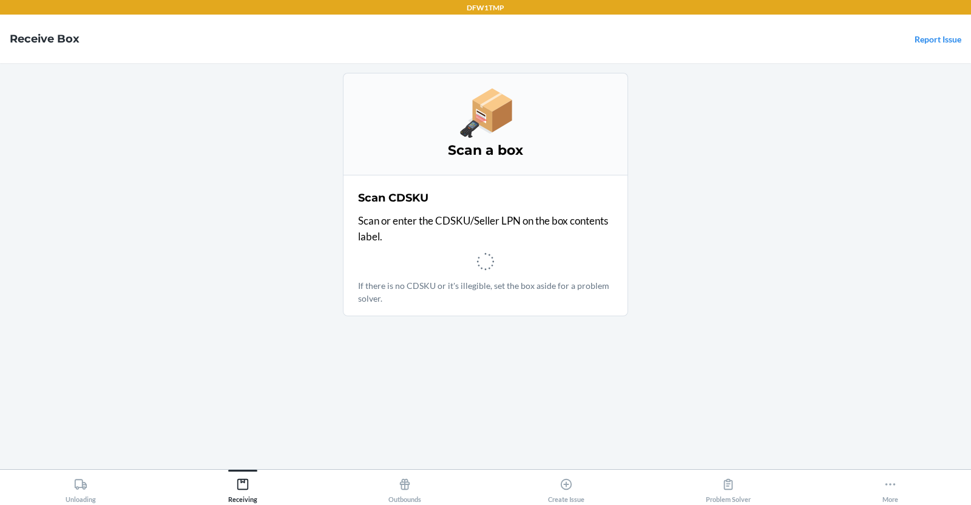 Image resolution: width=971 pixels, height=505 pixels. What do you see at coordinates (393, 198) in the screenshot?
I see `h2: Scan CDSKU` at bounding box center [393, 198].